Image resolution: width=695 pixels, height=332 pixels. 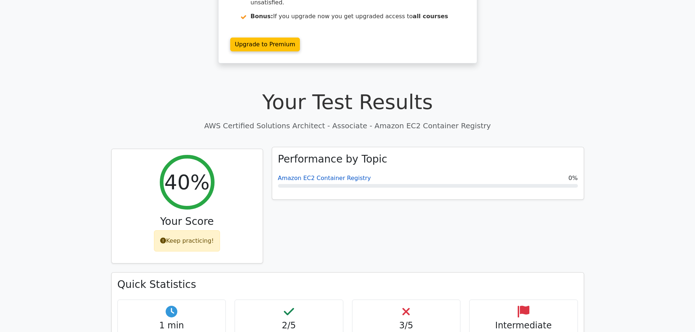 I want to click on h3: Your Score, so click(x=187, y=222).